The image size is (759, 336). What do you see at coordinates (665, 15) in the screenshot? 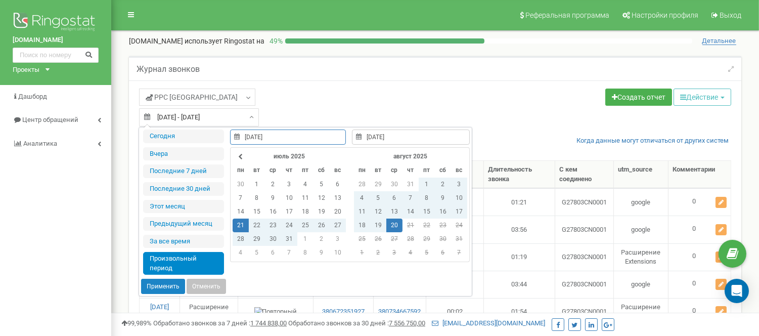
I see `span: Настройки профиля` at bounding box center [665, 15].